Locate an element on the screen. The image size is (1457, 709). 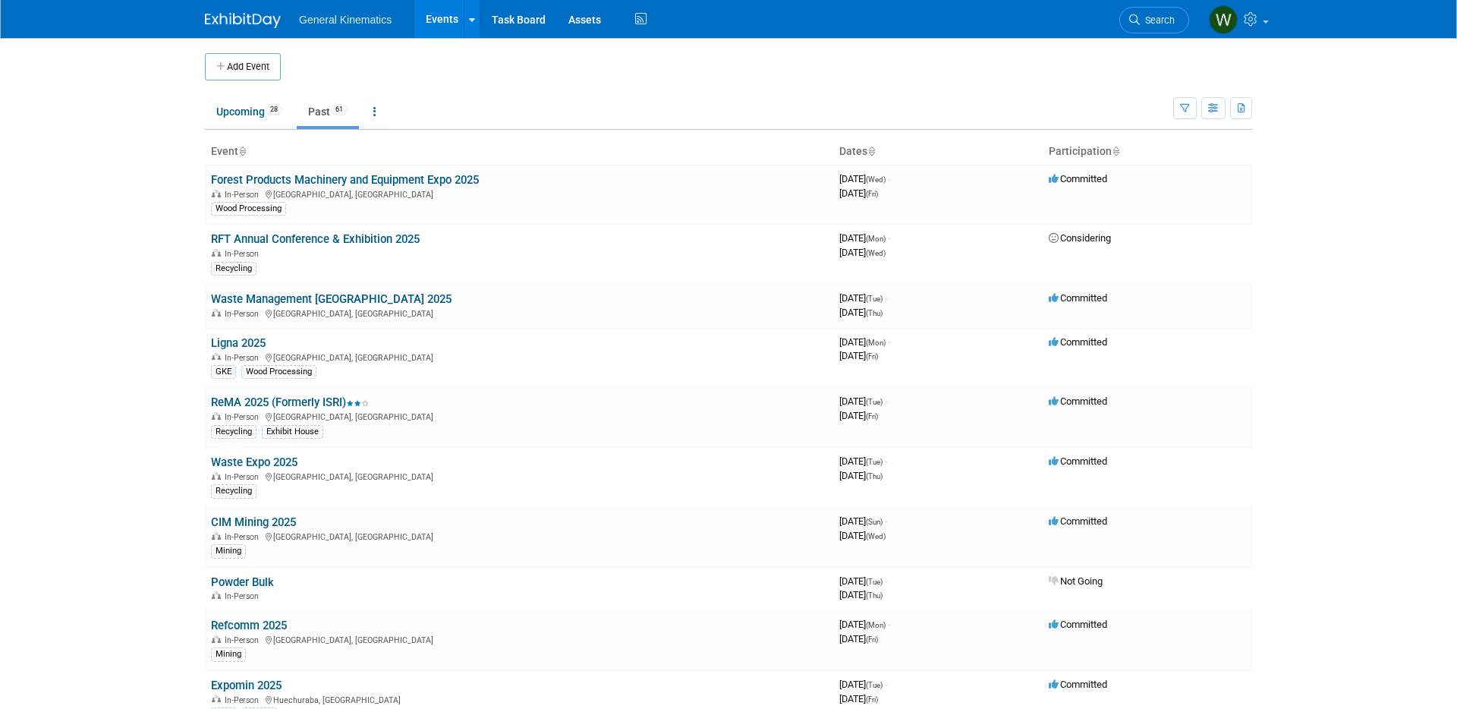
span: General Kinematics is located at coordinates (345, 20).